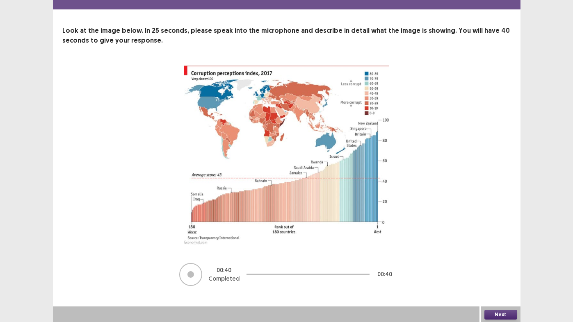  I want to click on button: Next, so click(501, 315).